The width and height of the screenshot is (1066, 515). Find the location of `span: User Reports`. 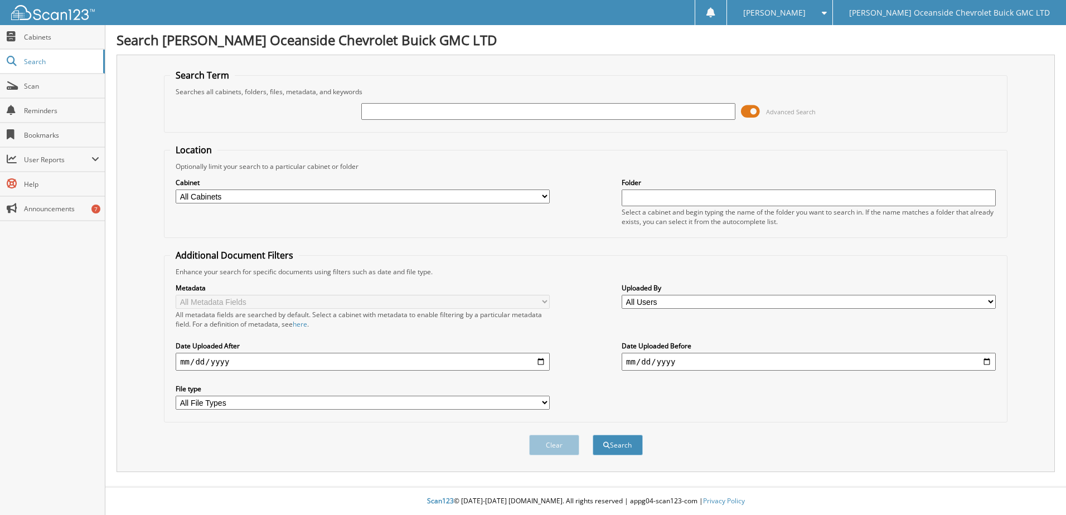

span: User Reports is located at coordinates (57, 159).